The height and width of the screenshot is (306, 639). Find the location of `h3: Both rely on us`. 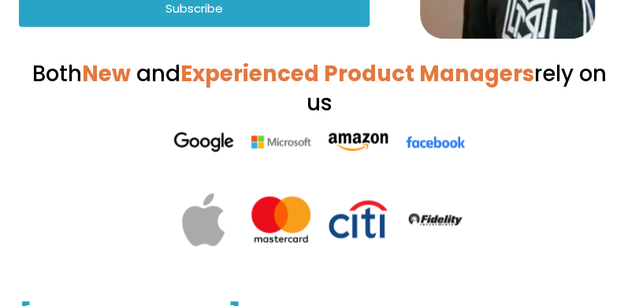

h3: Both rely on us is located at coordinates (319, 89).